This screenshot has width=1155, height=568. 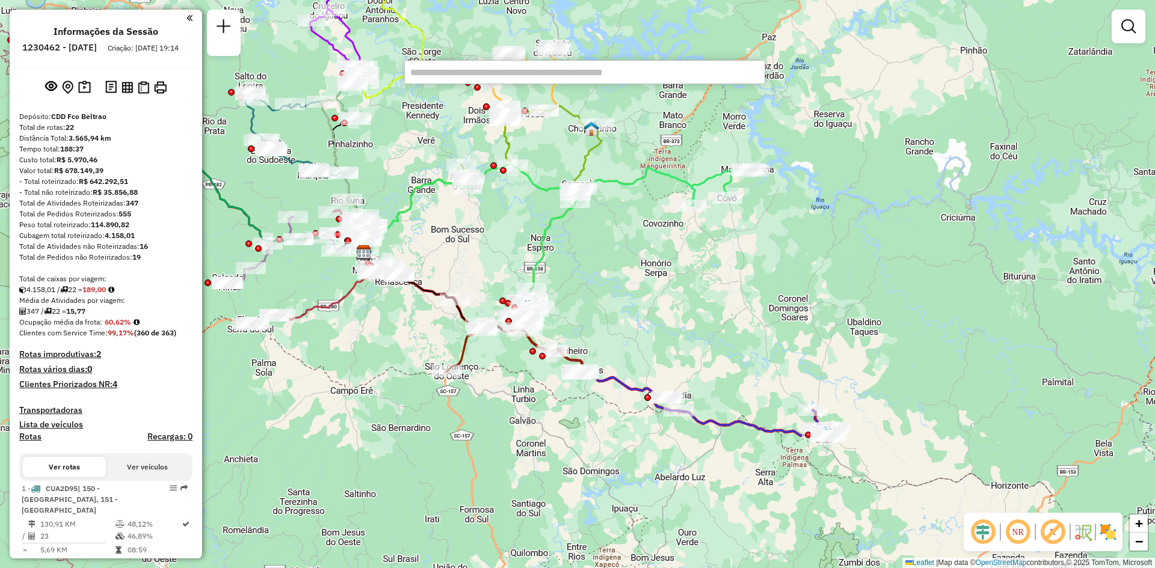 What do you see at coordinates (106, 138) in the screenshot?
I see `div: Distância Total:` at bounding box center [106, 138].